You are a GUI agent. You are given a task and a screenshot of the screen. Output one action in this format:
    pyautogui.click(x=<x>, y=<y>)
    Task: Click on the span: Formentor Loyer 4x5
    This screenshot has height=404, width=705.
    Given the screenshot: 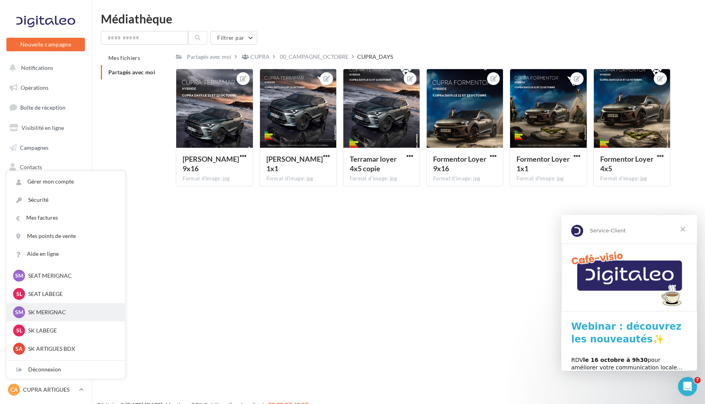 What is the action you would take?
    pyautogui.click(x=627, y=163)
    